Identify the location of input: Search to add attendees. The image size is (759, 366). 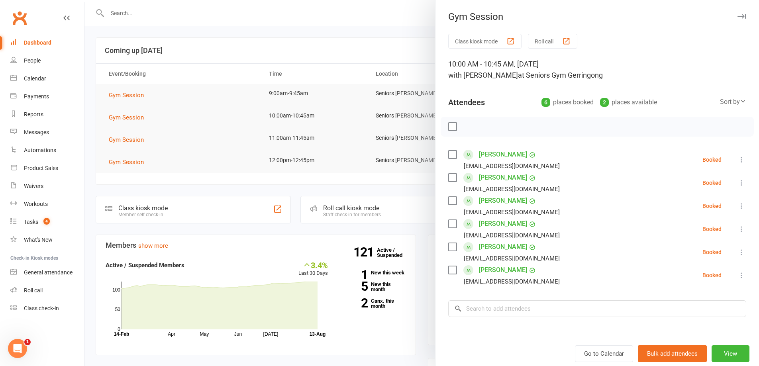
(597, 309).